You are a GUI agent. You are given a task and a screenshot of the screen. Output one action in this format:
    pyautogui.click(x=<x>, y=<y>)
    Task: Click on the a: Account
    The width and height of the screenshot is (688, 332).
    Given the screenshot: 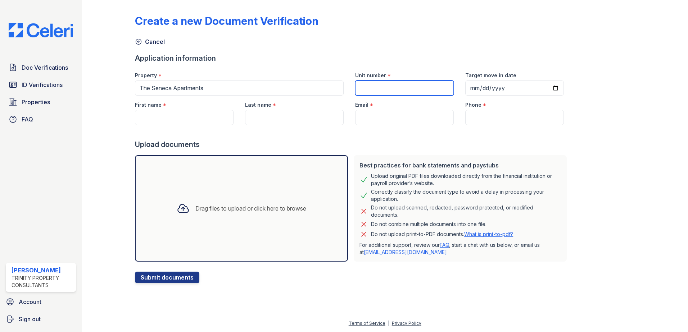 What is the action you would take?
    pyautogui.click(x=41, y=302)
    